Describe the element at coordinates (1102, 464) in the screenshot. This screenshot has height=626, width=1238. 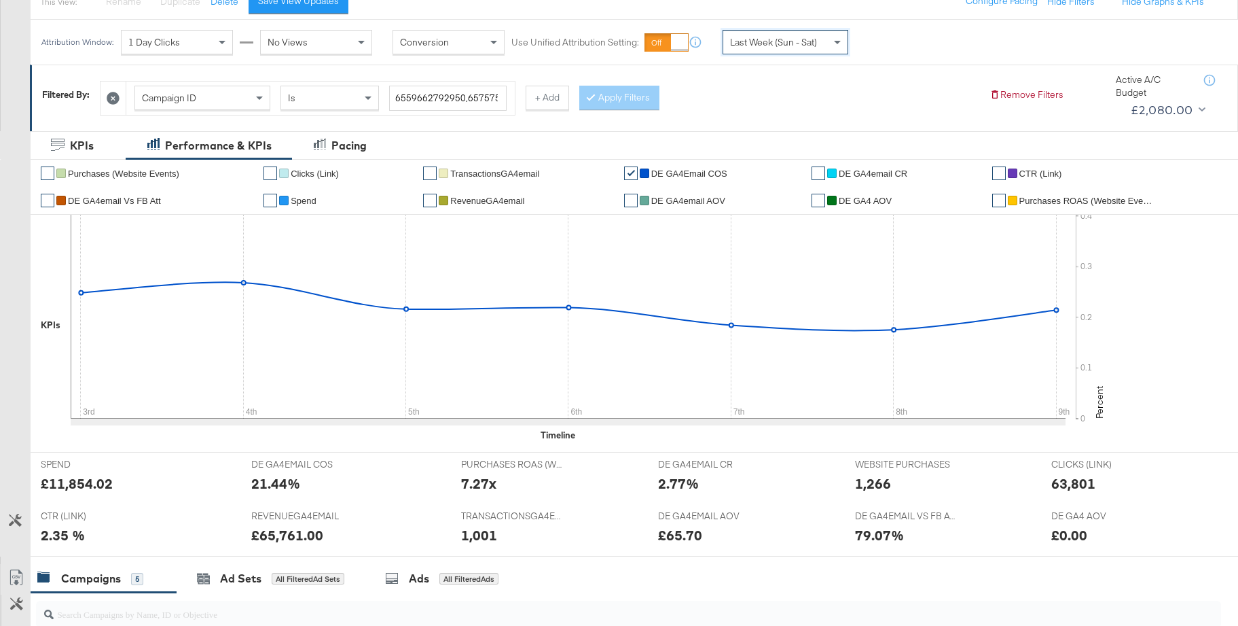
I see `span: CLICKS (LINK)` at that location.